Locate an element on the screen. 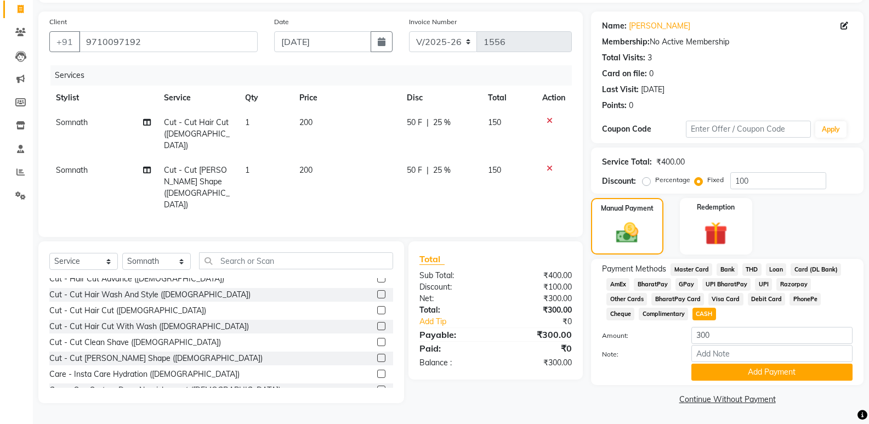 Image resolution: width=869 pixels, height=424 pixels. th: Action is located at coordinates (554, 98).